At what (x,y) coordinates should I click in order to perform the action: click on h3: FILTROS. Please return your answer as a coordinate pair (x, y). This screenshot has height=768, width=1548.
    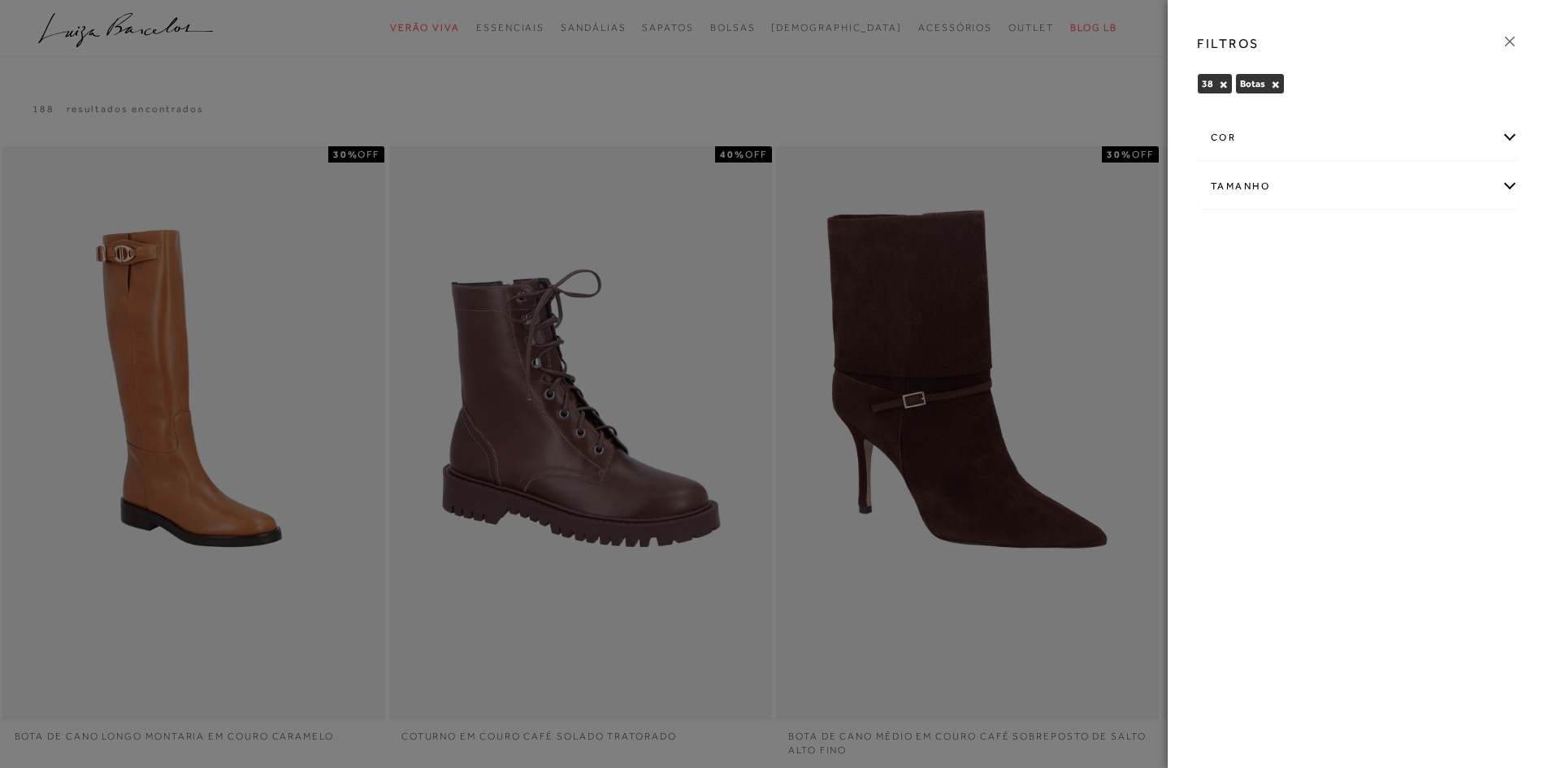
    Looking at the image, I should click on (1228, 43).